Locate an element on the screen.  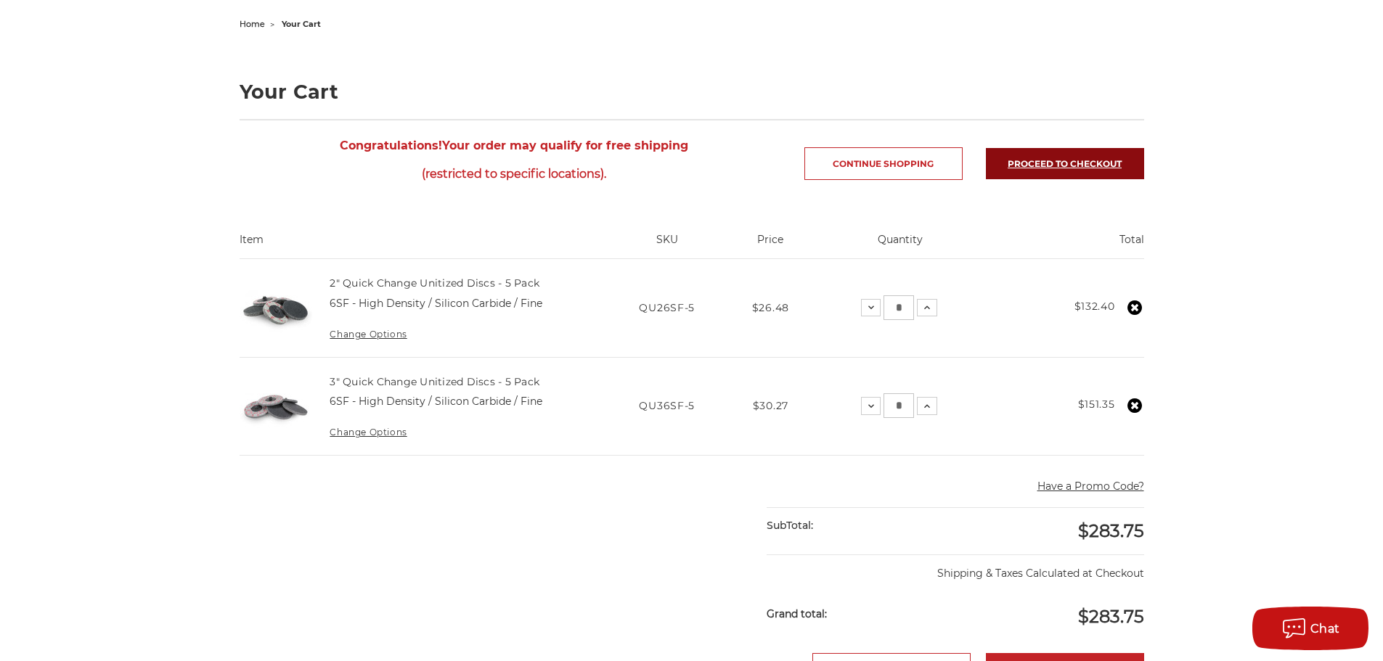
th: Price is located at coordinates (770, 245).